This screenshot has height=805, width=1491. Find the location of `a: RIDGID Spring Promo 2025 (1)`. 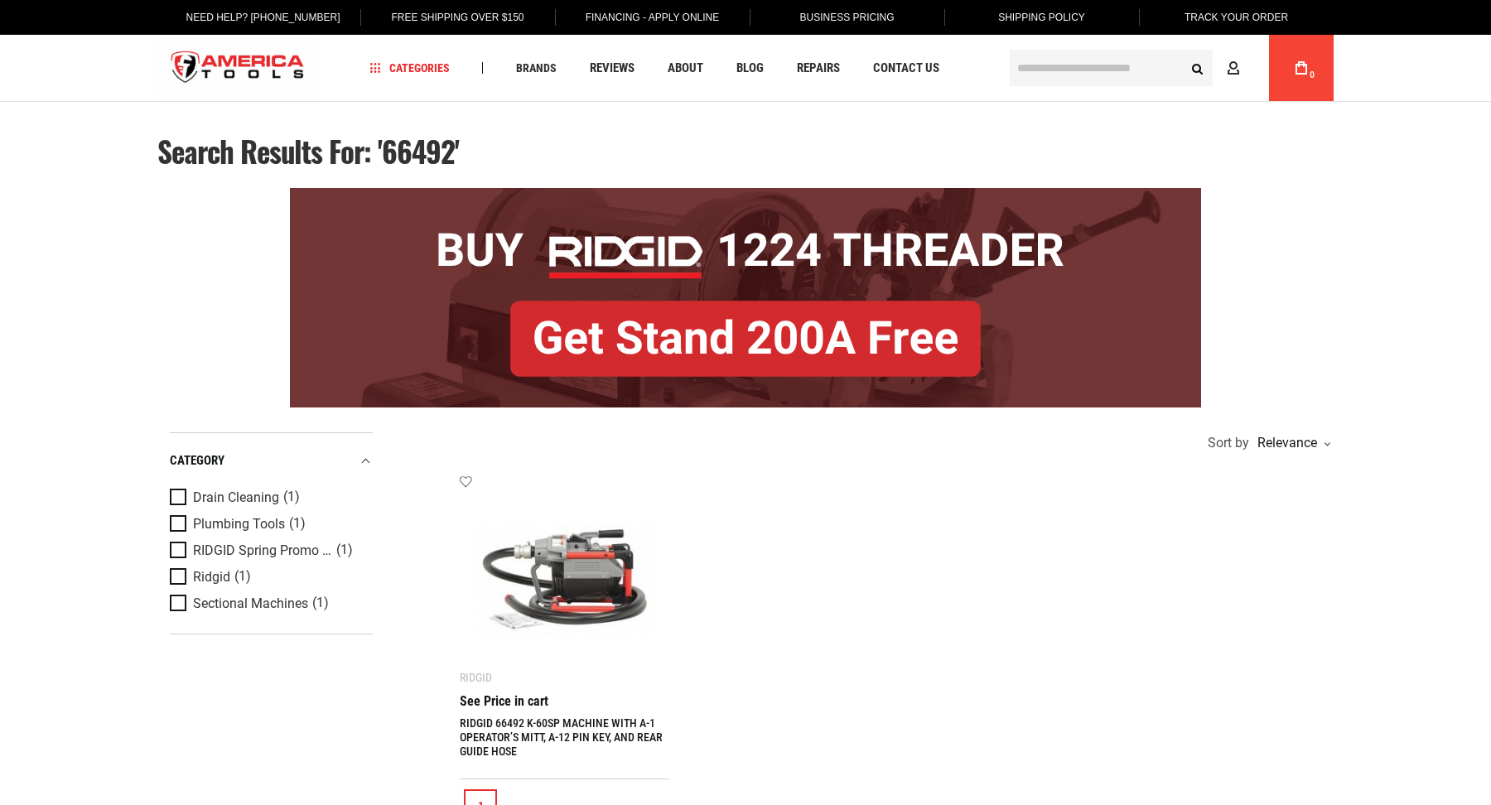

a: RIDGID Spring Promo 2025 (1) is located at coordinates (269, 551).